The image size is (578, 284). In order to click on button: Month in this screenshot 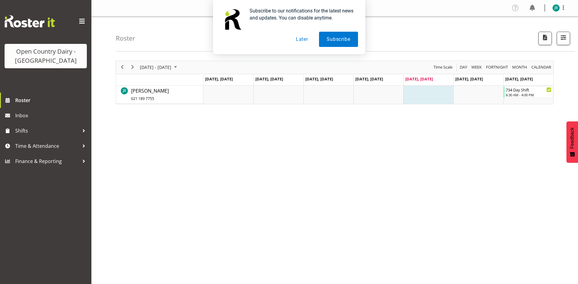, I will do `click(541, 67)`.